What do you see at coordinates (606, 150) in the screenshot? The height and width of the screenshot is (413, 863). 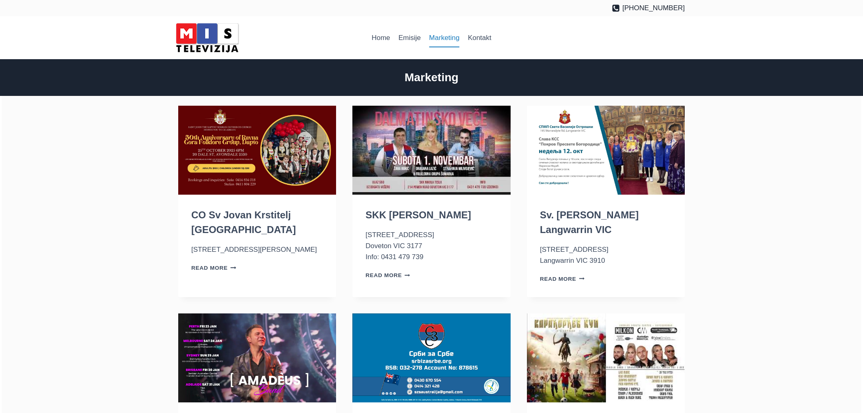 I see `img: Sv. Vasilije Ostroški Langwarrin VIC` at bounding box center [606, 150].